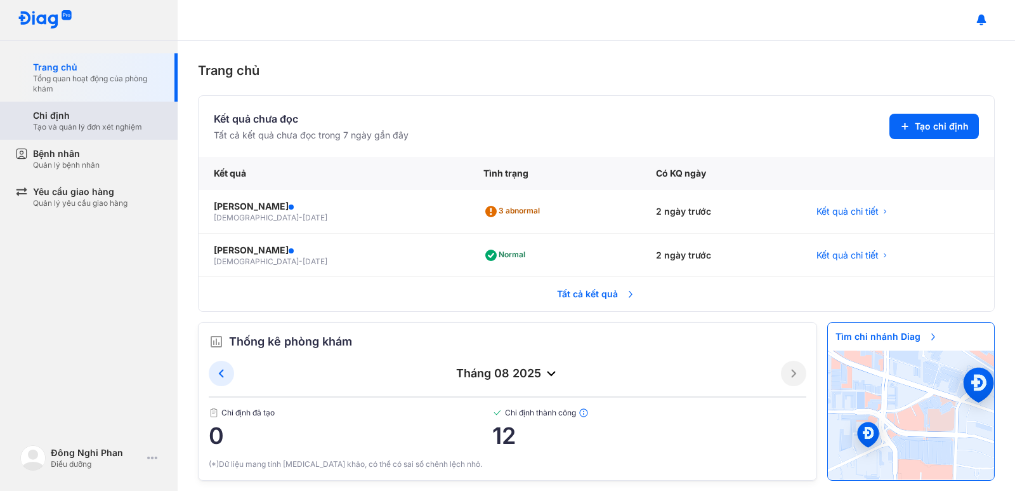  What do you see at coordinates (80, 203) in the screenshot?
I see `div: Quản lý yêu cầu giao hàng` at bounding box center [80, 203].